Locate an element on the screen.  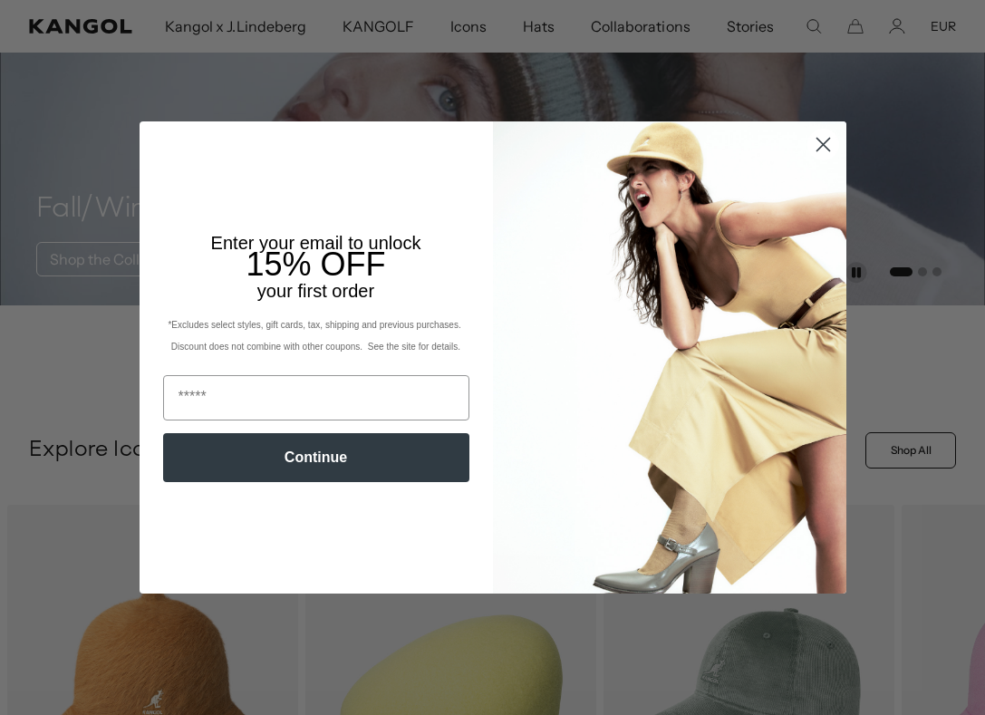
img: 93be19ad-e773-4382-80b9-c9d740c9197f.jpeg is located at coordinates (669, 357).